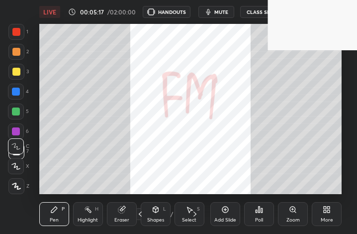 This screenshot has height=234, width=357. What do you see at coordinates (18, 32) in the screenshot?
I see `div: 1` at bounding box center [18, 32].